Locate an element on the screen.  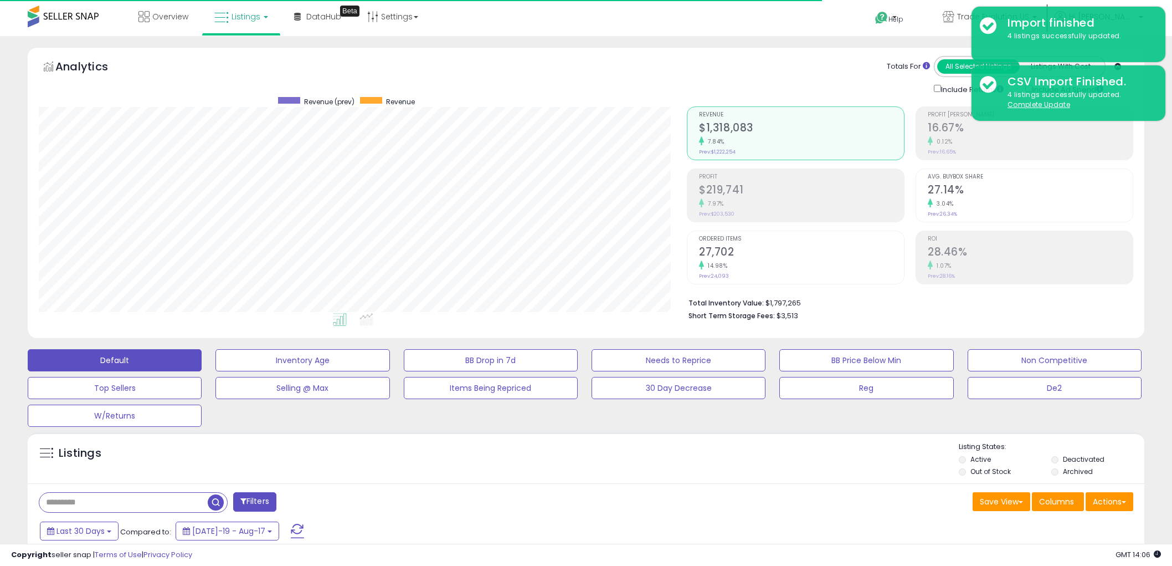
div: CSV Import Finished. is located at coordinates (1078, 81).